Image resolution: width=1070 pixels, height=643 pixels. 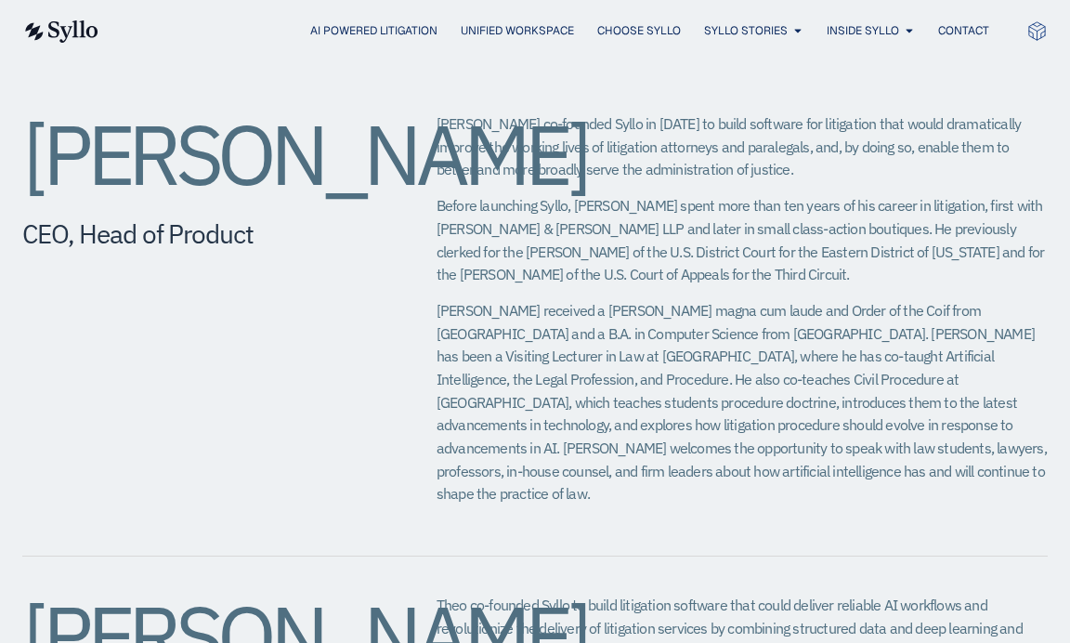 What do you see at coordinates (562, 31) in the screenshot?
I see `div: Menu Toggle` at bounding box center [562, 31].